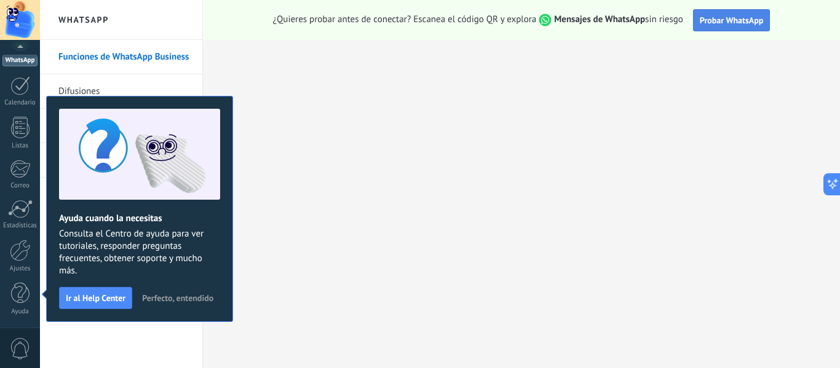 This screenshot has height=368, width=840. I want to click on span: Consulta el Centro de ayuda para ver tutoriales, responder preguntas frecuentes, obtener soporte ..., so click(140, 253).